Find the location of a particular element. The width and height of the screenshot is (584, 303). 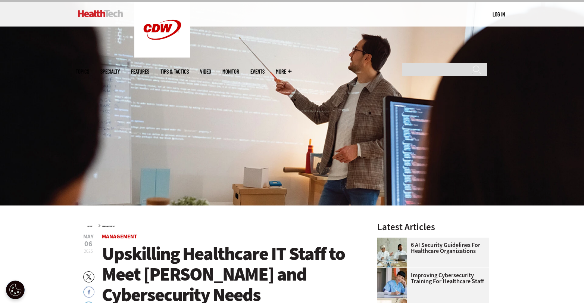

span: 2025 is located at coordinates (89, 251).